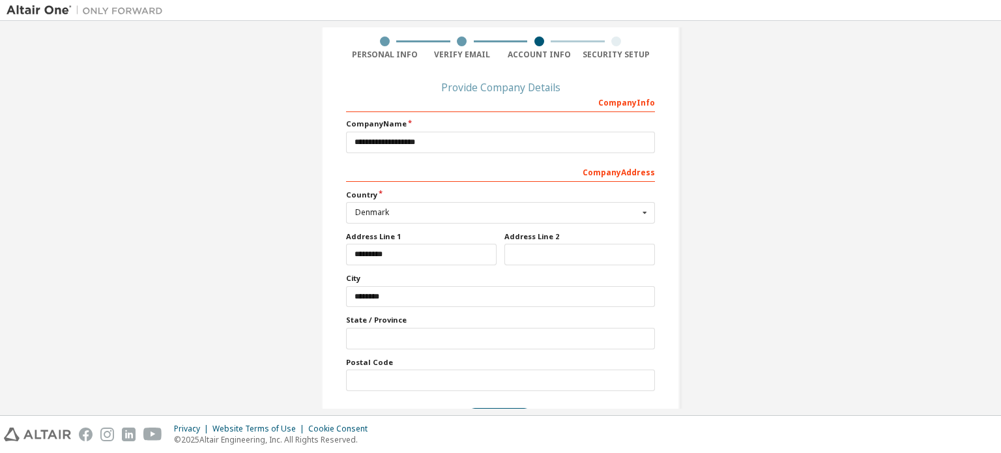 This screenshot has height=453, width=1001. What do you see at coordinates (421, 237) in the screenshot?
I see `label: Address Line 1` at bounding box center [421, 237].